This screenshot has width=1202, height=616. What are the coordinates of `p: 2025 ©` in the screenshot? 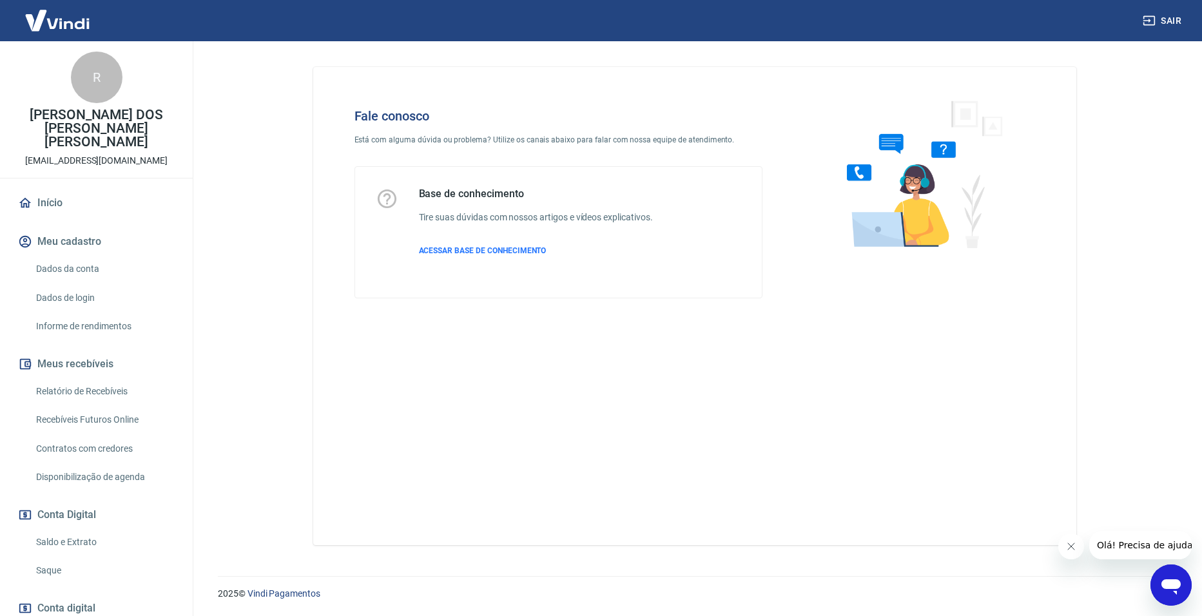 It's located at (694, 594).